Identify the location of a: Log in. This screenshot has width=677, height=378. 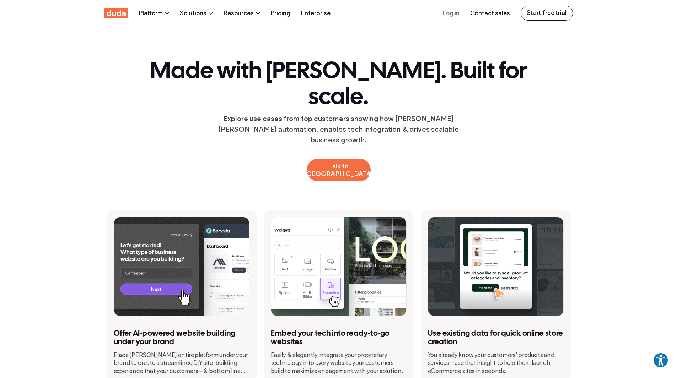
(451, 13).